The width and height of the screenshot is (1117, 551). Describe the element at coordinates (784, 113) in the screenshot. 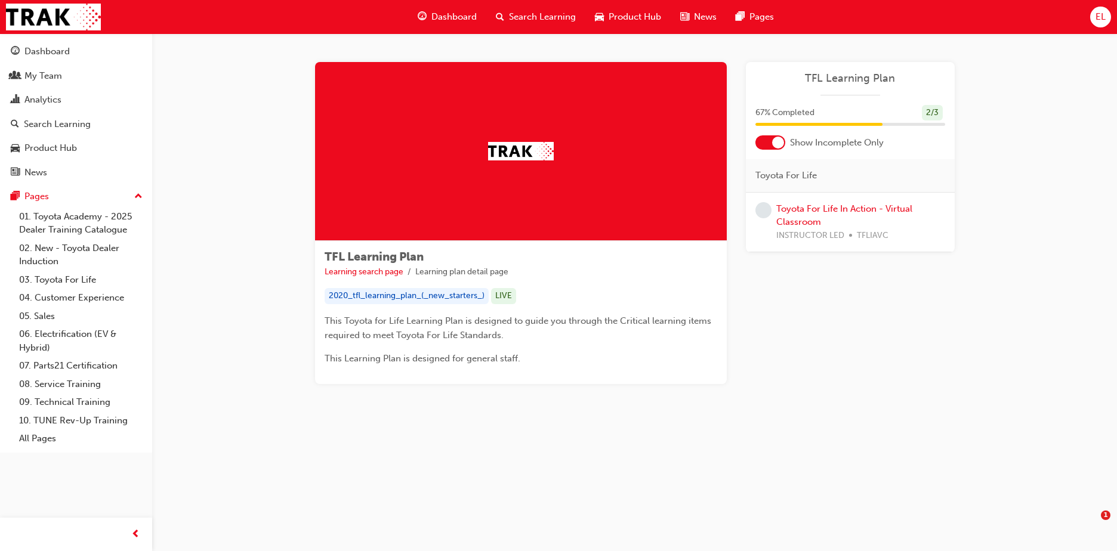

I see `span: 67 % Completed` at that location.